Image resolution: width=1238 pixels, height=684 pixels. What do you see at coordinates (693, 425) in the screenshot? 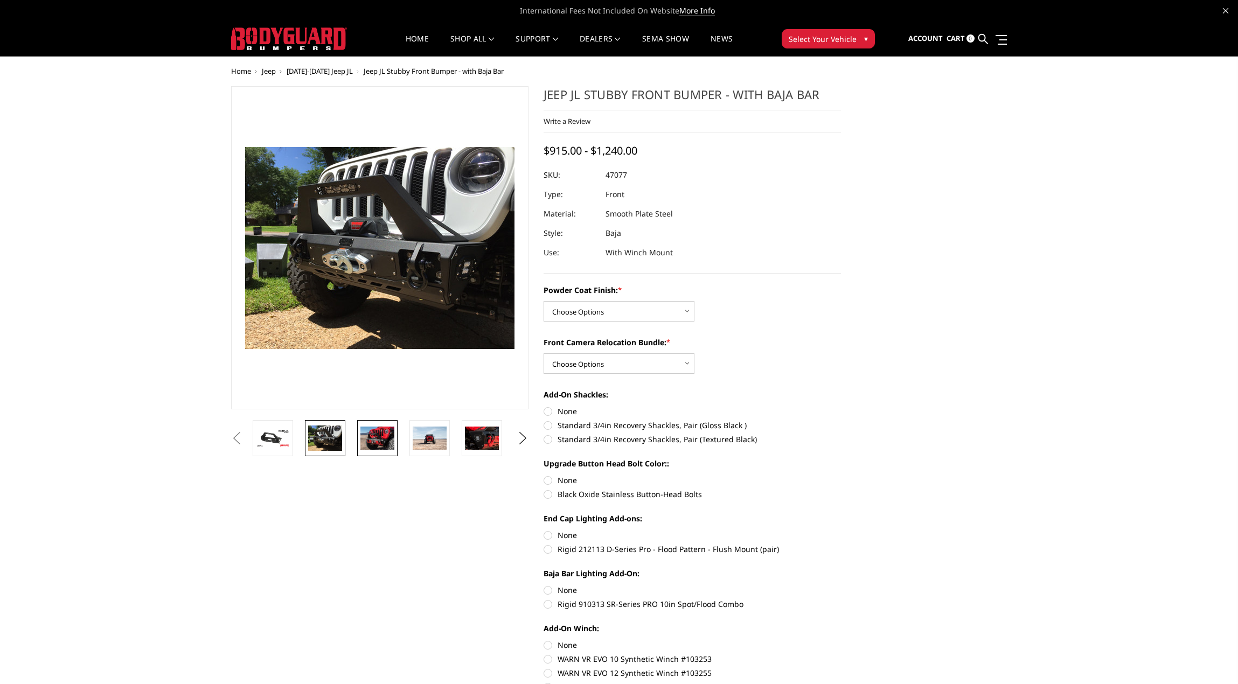
I see `label: Standard 3/4in Recovery Shackles, Pair (Gloss Black )` at bounding box center [693, 425].